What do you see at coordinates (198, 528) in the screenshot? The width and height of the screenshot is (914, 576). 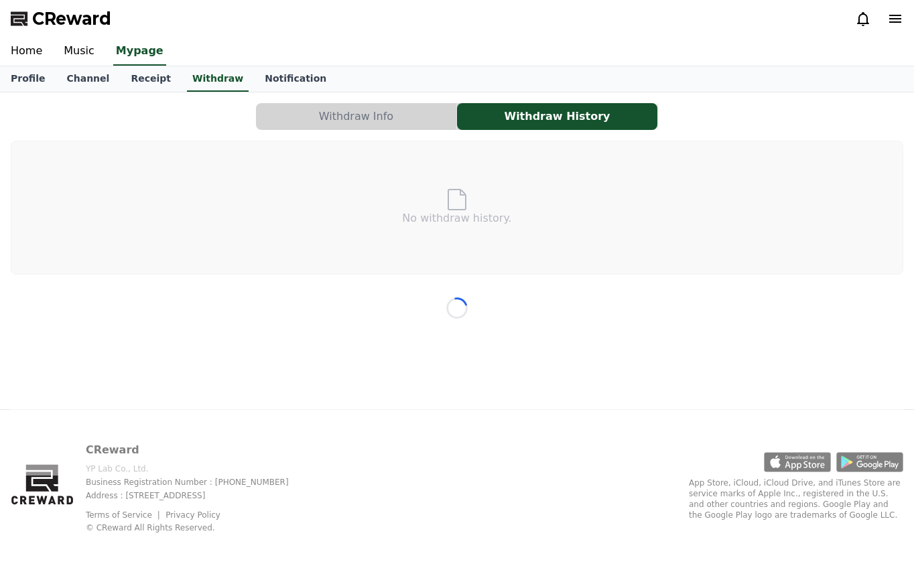 I see `p: © CReward All Rights Reserved.` at bounding box center [198, 528].